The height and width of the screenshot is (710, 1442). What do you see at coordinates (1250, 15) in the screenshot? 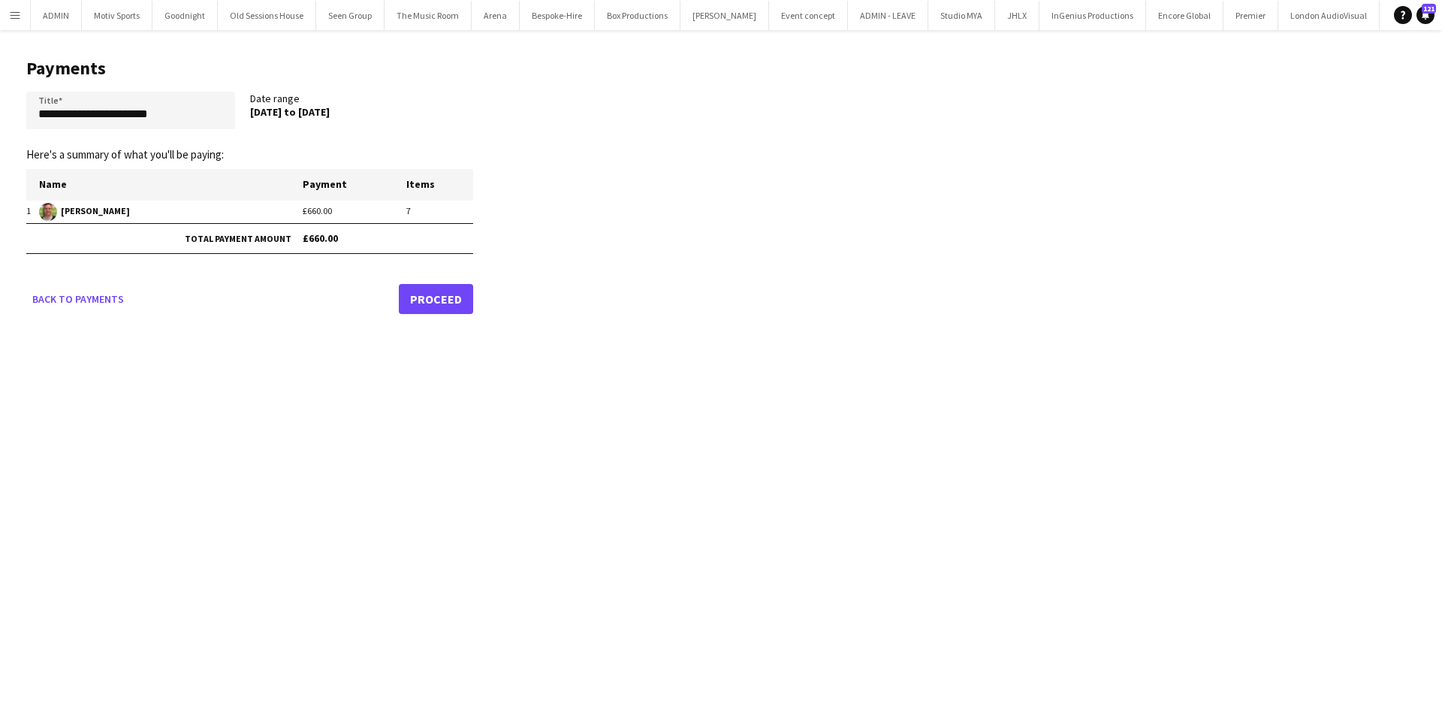
I see `button: Premier` at bounding box center [1250, 15].